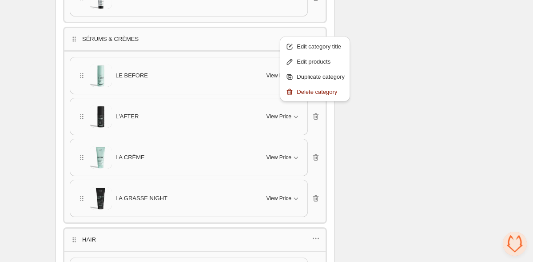 The height and width of the screenshot is (262, 533). What do you see at coordinates (101, 157) in the screenshot?
I see `img: LA CRÈME` at bounding box center [101, 157].